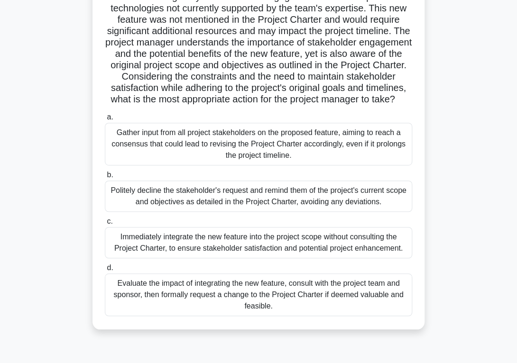  Describe the element at coordinates (109, 117) in the screenshot. I see `span: a.` at that location.